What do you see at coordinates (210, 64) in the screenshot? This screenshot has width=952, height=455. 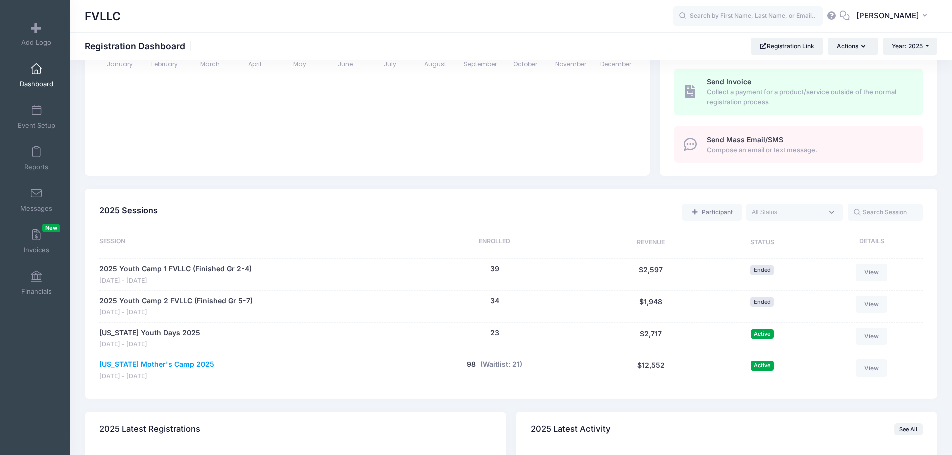 I see `tspan: March` at bounding box center [210, 64].